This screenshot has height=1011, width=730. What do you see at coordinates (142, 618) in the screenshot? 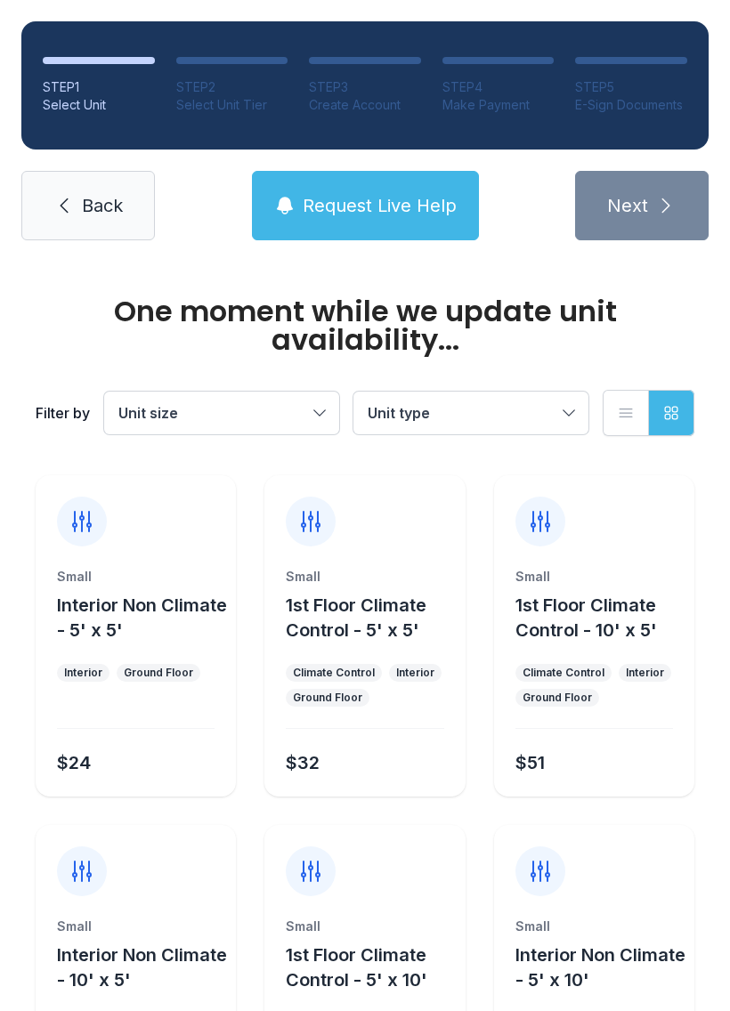
I see `button: Interior Non Climate - 5' x 5'` at bounding box center [142, 618].